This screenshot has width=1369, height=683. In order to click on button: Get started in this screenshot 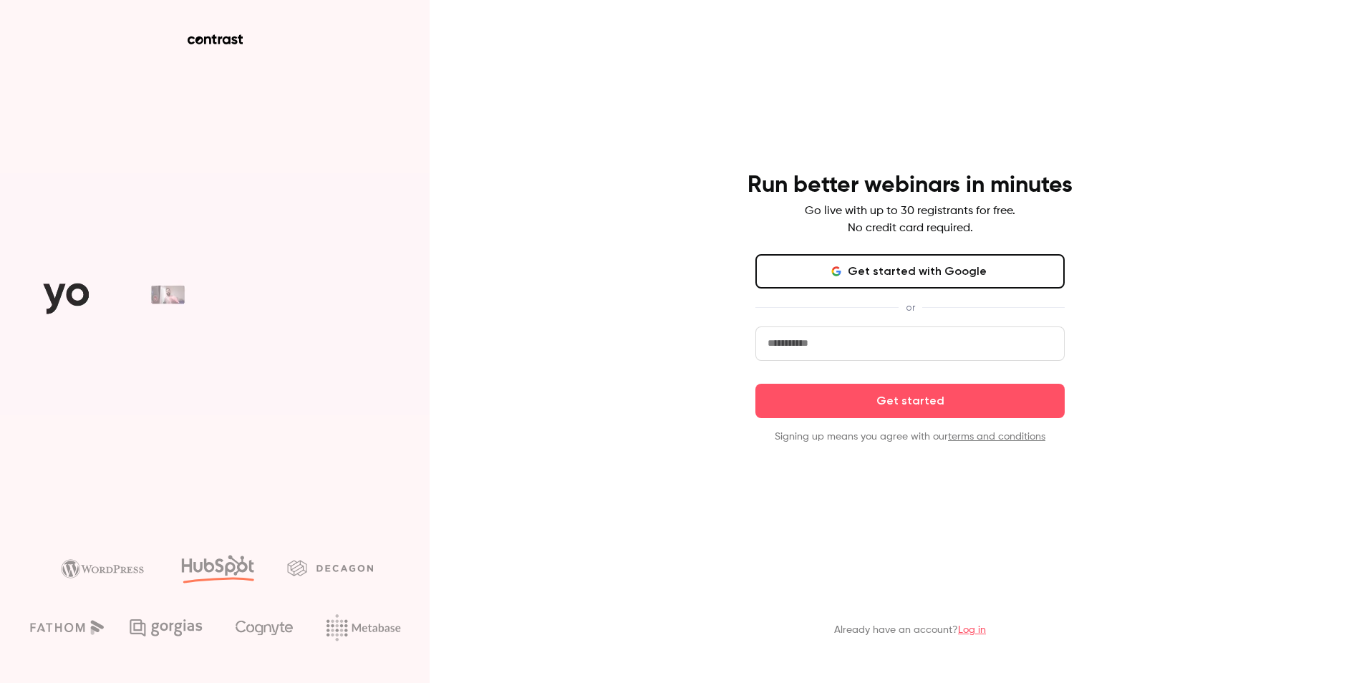, I will do `click(910, 401)`.